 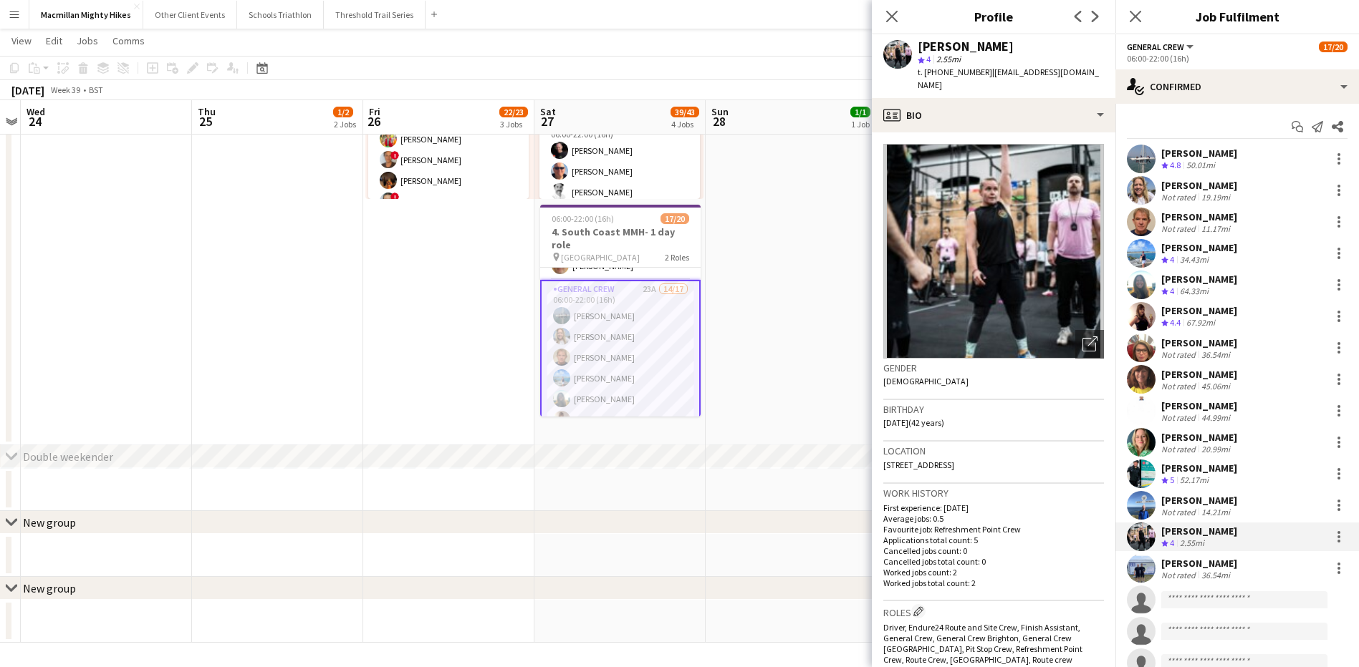 I want to click on div: 67.92mi, so click(x=1200, y=323).